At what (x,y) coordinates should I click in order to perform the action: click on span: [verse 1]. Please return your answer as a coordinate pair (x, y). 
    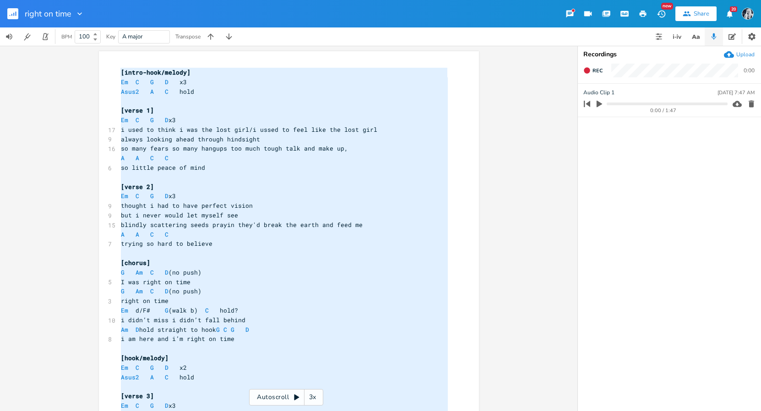
    Looking at the image, I should click on (137, 110).